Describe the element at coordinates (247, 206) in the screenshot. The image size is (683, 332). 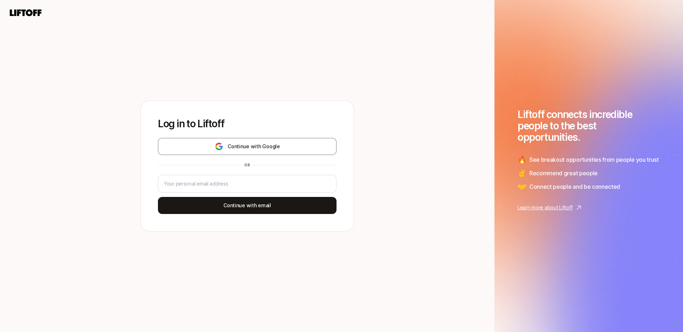
I see `button: Continue with email` at that location.